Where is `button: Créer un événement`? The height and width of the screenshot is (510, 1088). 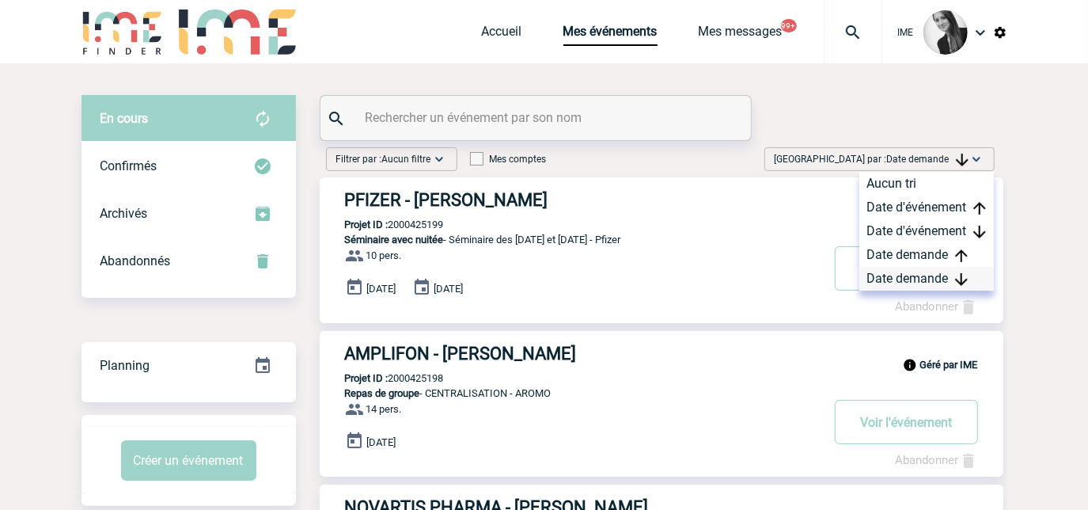
button: Créer un événement is located at coordinates (188, 460).